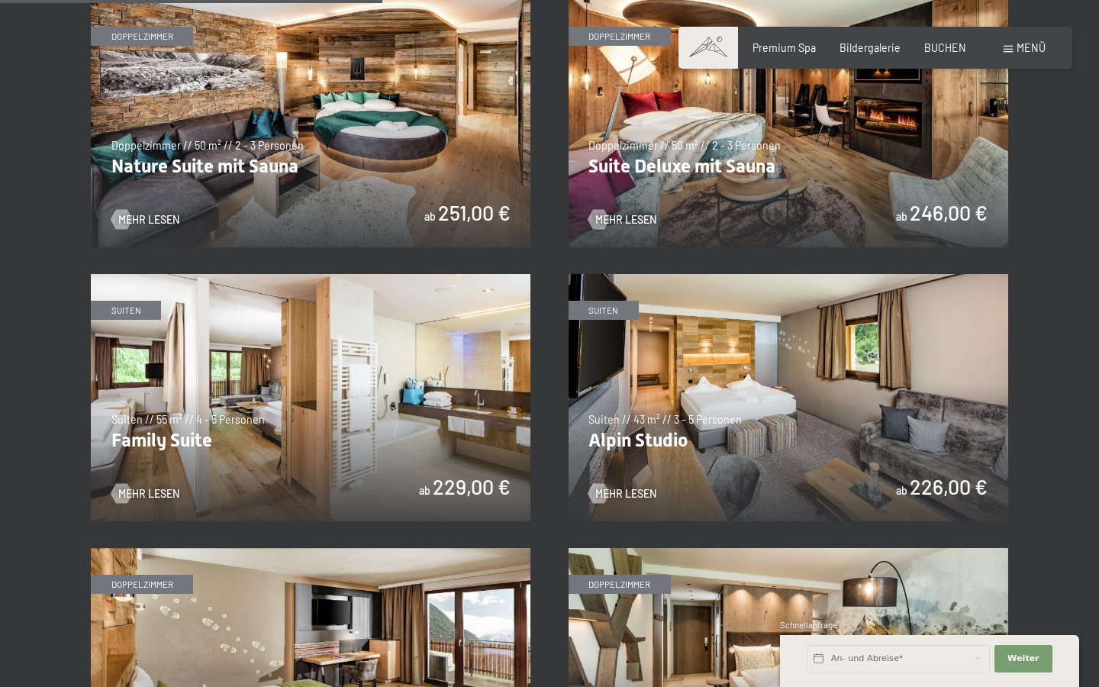 This screenshot has height=687, width=1099. I want to click on span: Bildergalerie, so click(870, 47).